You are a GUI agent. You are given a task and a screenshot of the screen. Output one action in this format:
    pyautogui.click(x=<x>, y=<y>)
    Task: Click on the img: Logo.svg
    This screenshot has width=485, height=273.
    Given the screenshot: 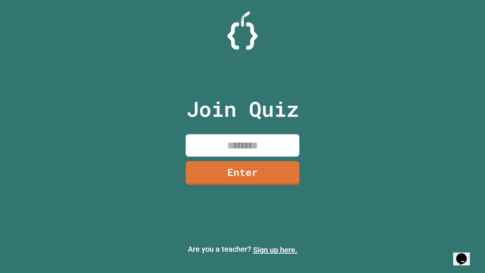 What is the action you would take?
    pyautogui.click(x=242, y=30)
    